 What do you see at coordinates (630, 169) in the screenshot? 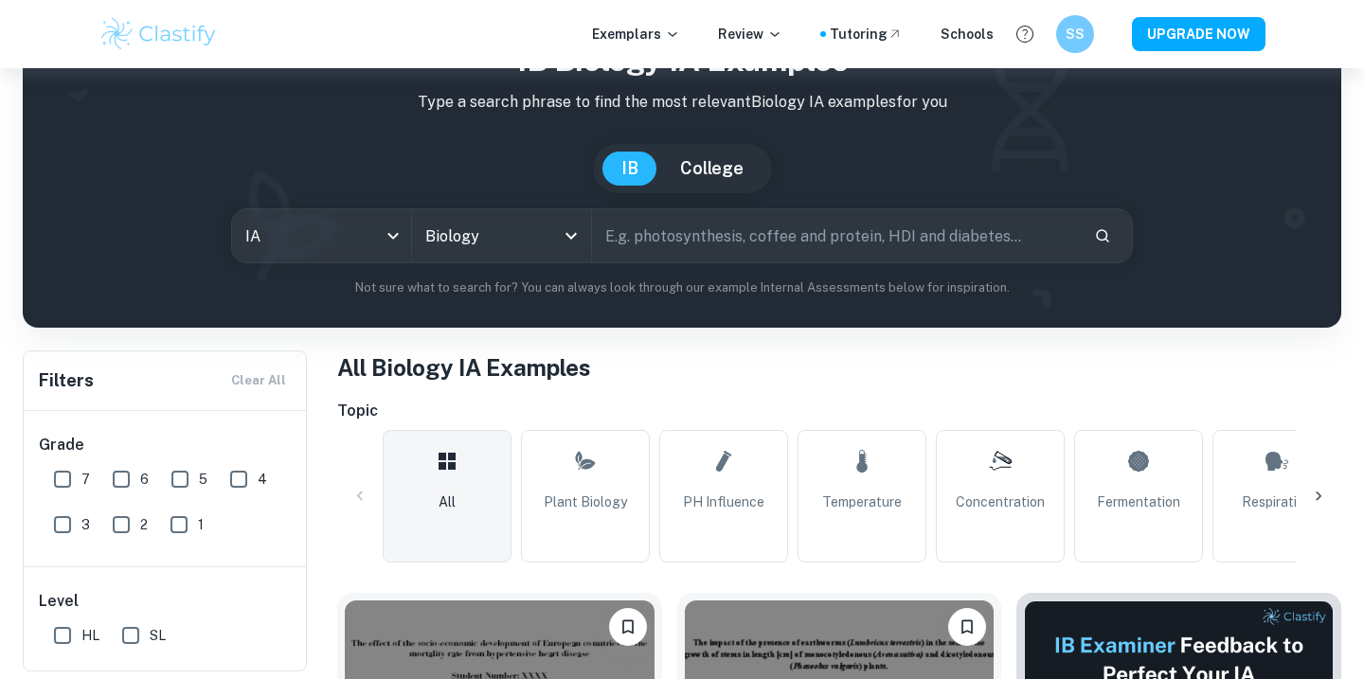
I see `button: IB` at bounding box center [630, 169].